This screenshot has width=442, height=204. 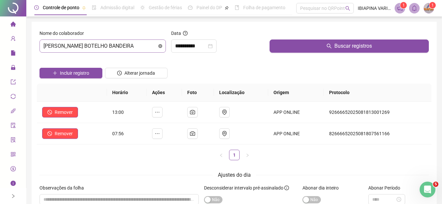 I want to click on sup: Atualize o seu contato no menu Meus Dados, so click(x=432, y=5).